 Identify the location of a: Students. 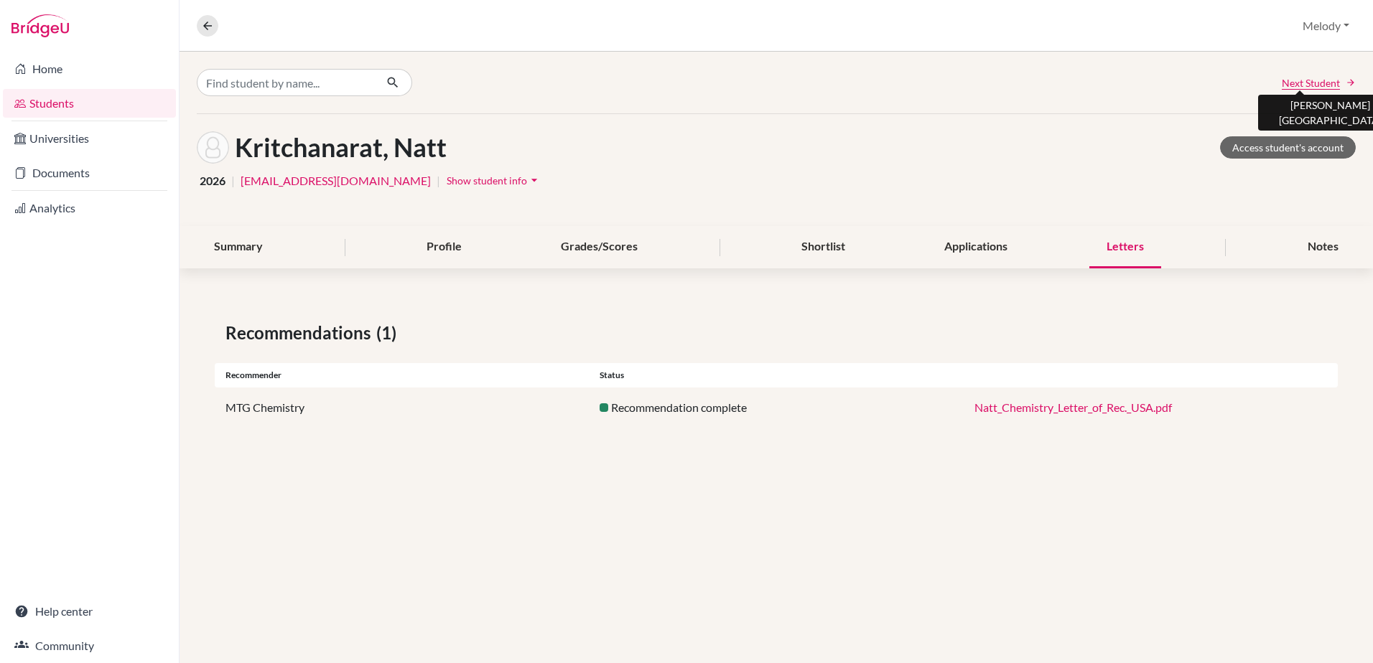
(89, 103).